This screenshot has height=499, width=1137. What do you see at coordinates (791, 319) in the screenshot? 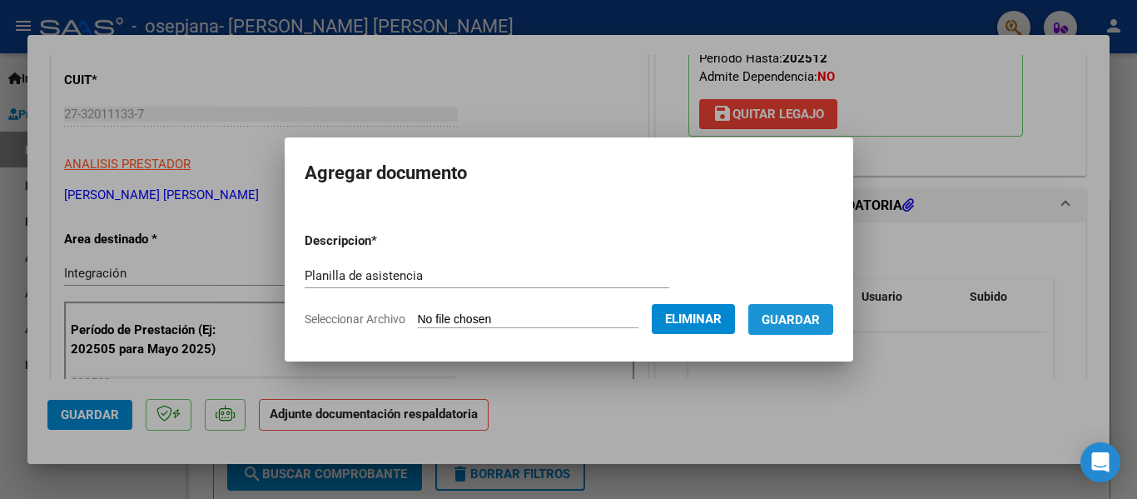
I see `button: Guardar` at bounding box center [791, 319].